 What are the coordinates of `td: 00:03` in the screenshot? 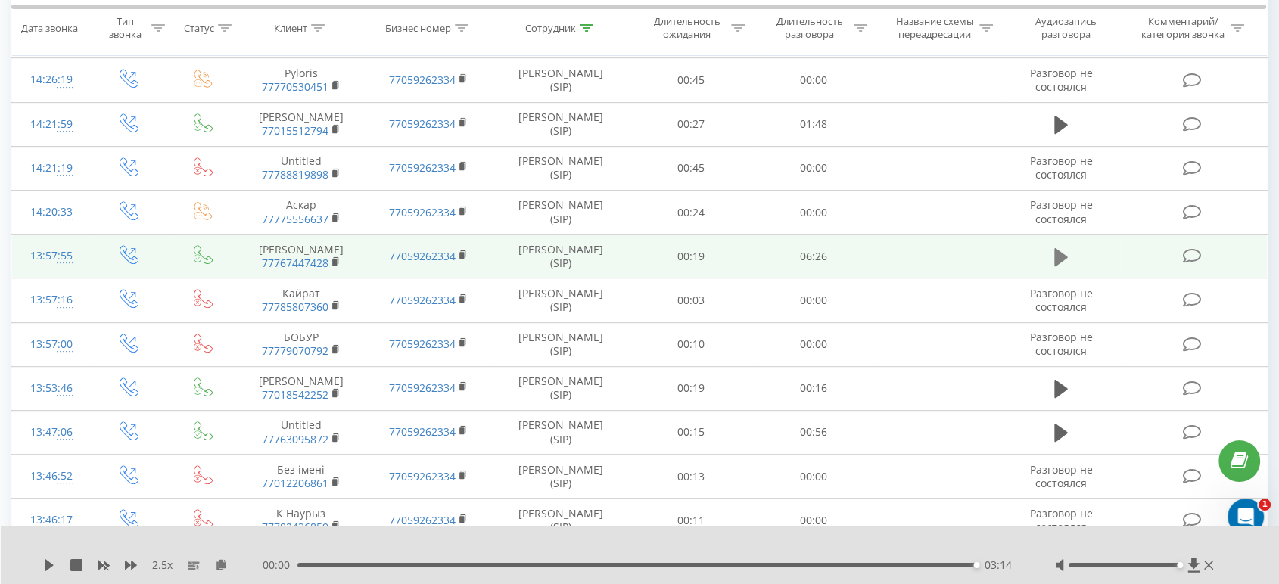 It's located at (691, 300).